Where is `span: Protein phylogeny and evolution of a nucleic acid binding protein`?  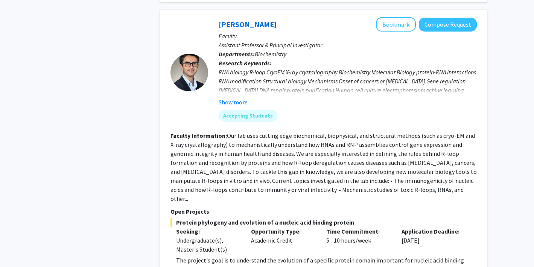 span: Protein phylogeny and evolution of a nucleic acid binding protein is located at coordinates (323, 223).